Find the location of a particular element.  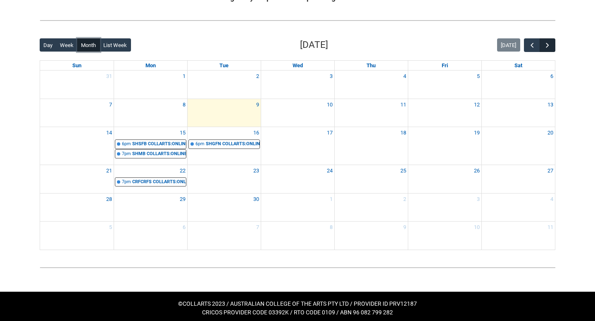

td: Go to September 16, 2025 is located at coordinates (224, 146).